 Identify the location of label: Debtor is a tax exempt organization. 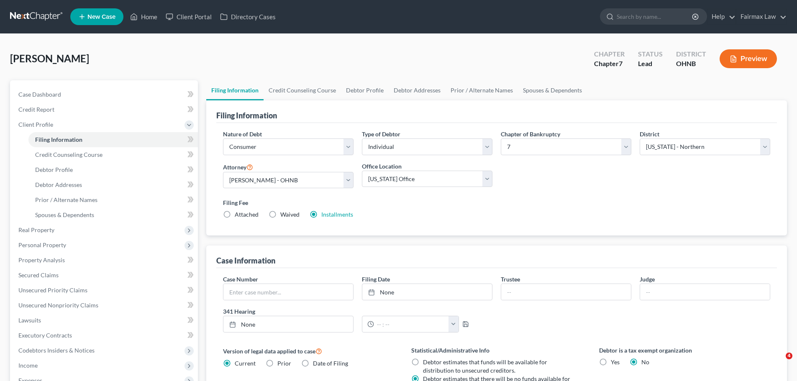
(684, 350).